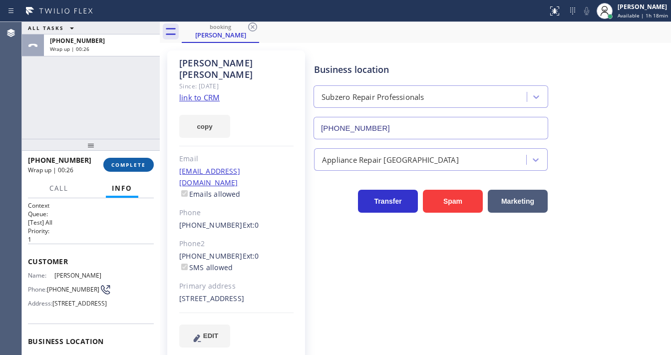  Describe the element at coordinates (236, 213) in the screenshot. I see `div: Phone` at that location.